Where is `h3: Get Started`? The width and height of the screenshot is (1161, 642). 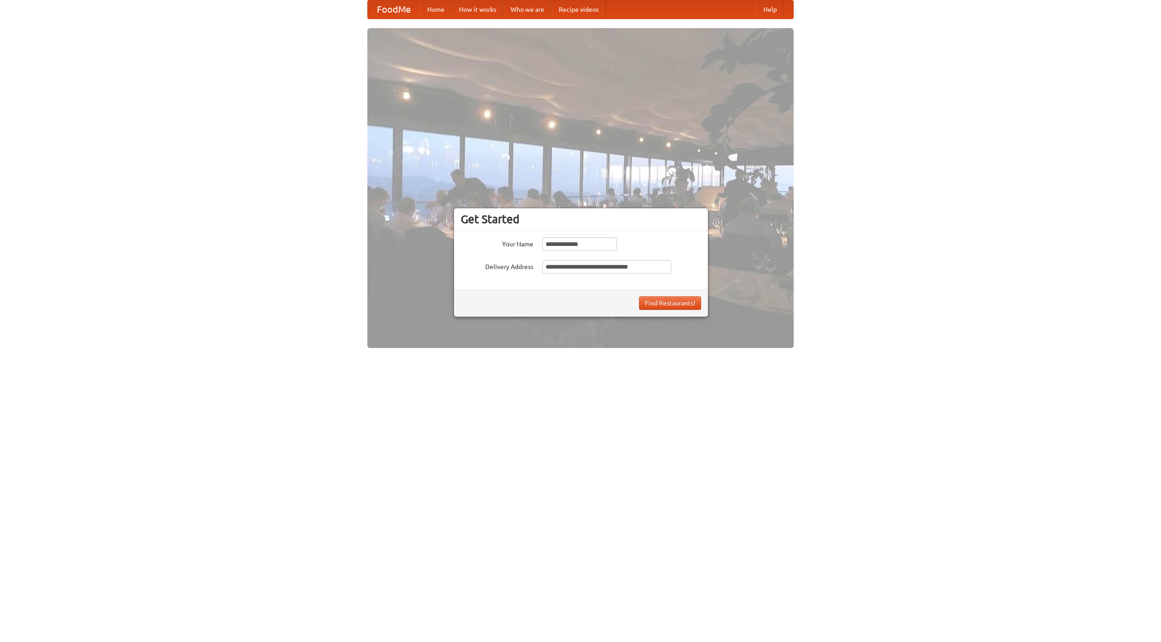 h3: Get Started is located at coordinates (581, 219).